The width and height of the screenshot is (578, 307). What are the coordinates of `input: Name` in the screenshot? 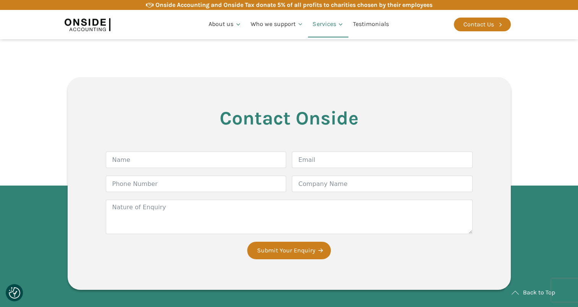 It's located at (196, 160).